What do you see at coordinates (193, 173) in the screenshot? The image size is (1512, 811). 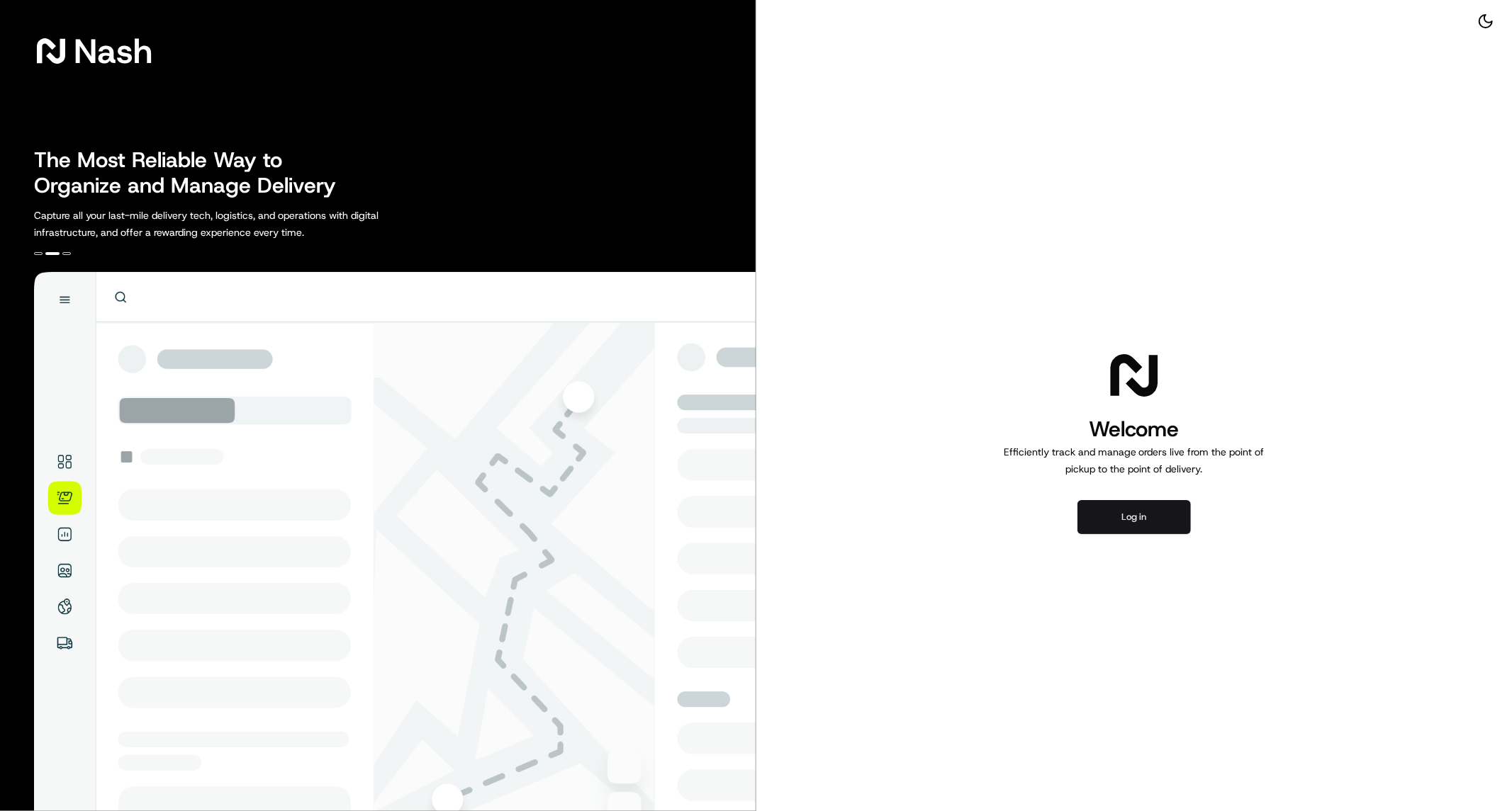 I see `h2: The Most Reliable Way to Organize and Manage Delivery` at bounding box center [193, 173].